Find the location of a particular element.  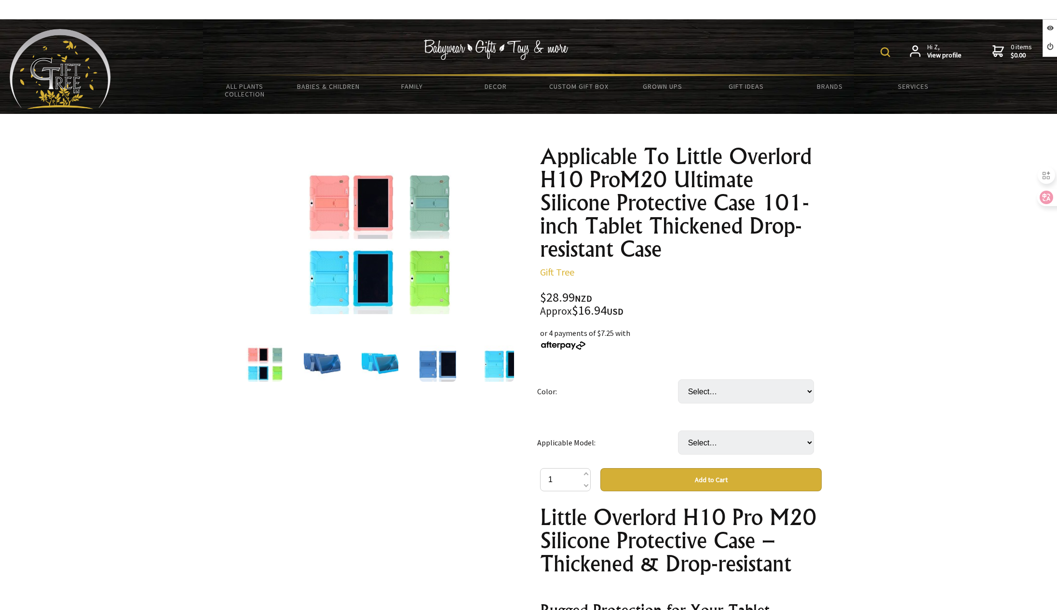

img: Afterpay is located at coordinates (563, 345).